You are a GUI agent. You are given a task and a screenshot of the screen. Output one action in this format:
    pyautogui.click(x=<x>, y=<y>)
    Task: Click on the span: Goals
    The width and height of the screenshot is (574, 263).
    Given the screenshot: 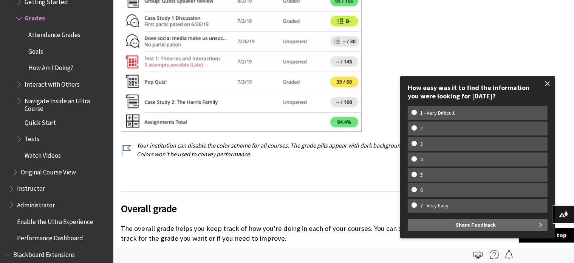 What is the action you would take?
    pyautogui.click(x=36, y=50)
    